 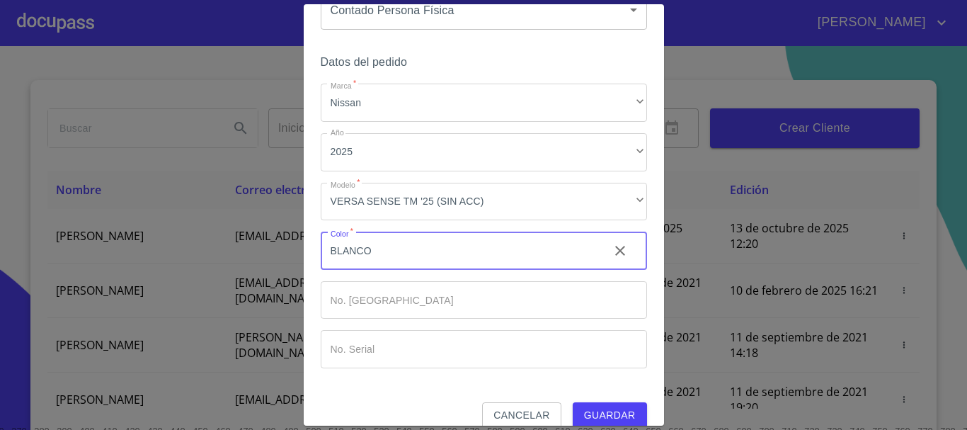 I want to click on span: Guardar, so click(x=610, y=415).